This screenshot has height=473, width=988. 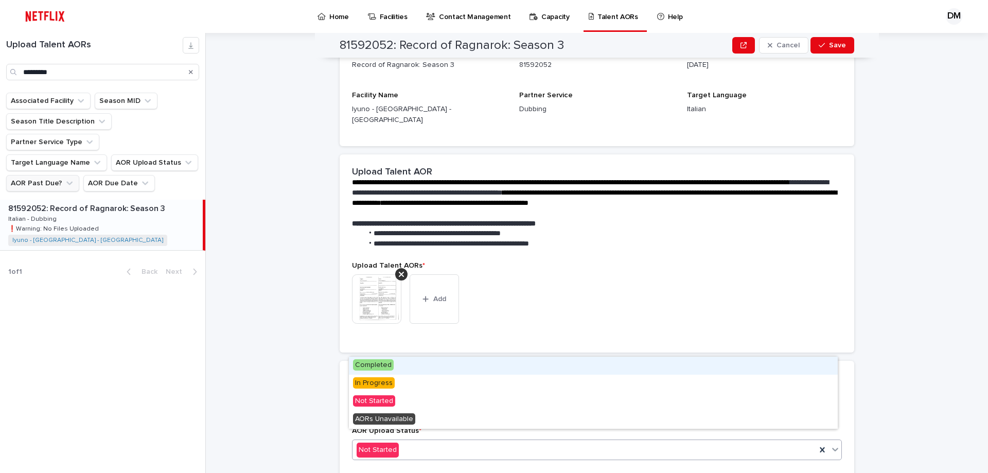 What do you see at coordinates (55, 228) in the screenshot?
I see `p: ❗️Warning: No Files Uploaded` at bounding box center [55, 228].